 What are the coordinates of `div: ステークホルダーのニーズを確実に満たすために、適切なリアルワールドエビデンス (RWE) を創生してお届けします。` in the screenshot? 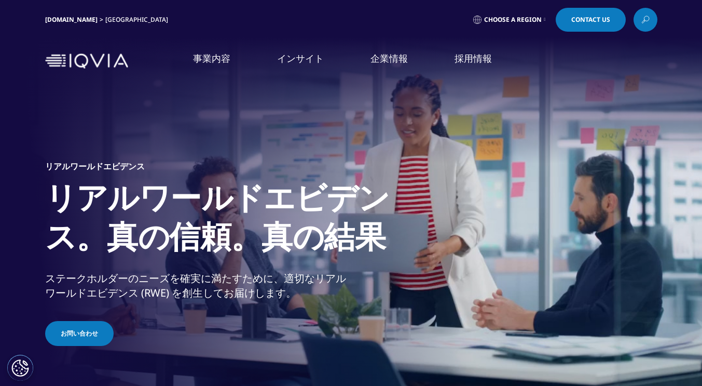 It's located at (197, 285).